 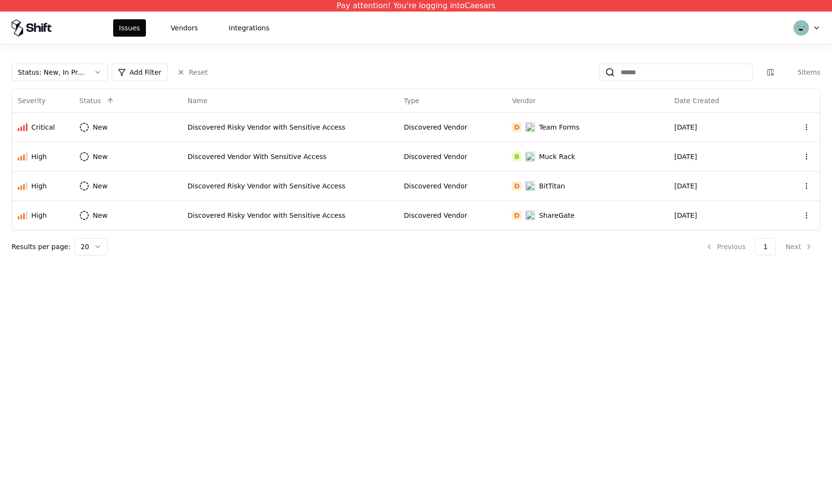 What do you see at coordinates (249, 28) in the screenshot?
I see `button: Integrations` at bounding box center [249, 28].